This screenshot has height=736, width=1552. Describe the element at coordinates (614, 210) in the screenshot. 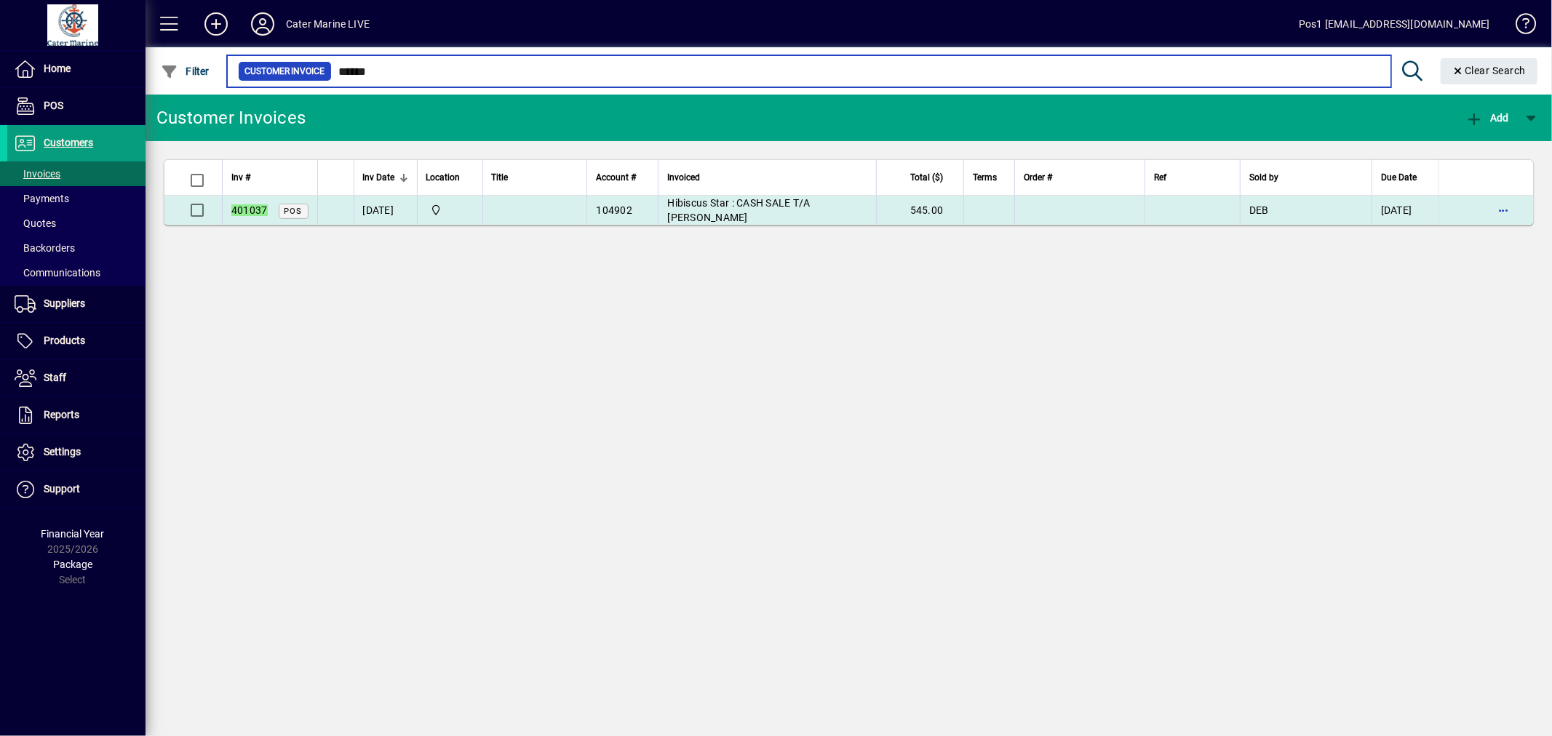

I see `span: 104902` at that location.